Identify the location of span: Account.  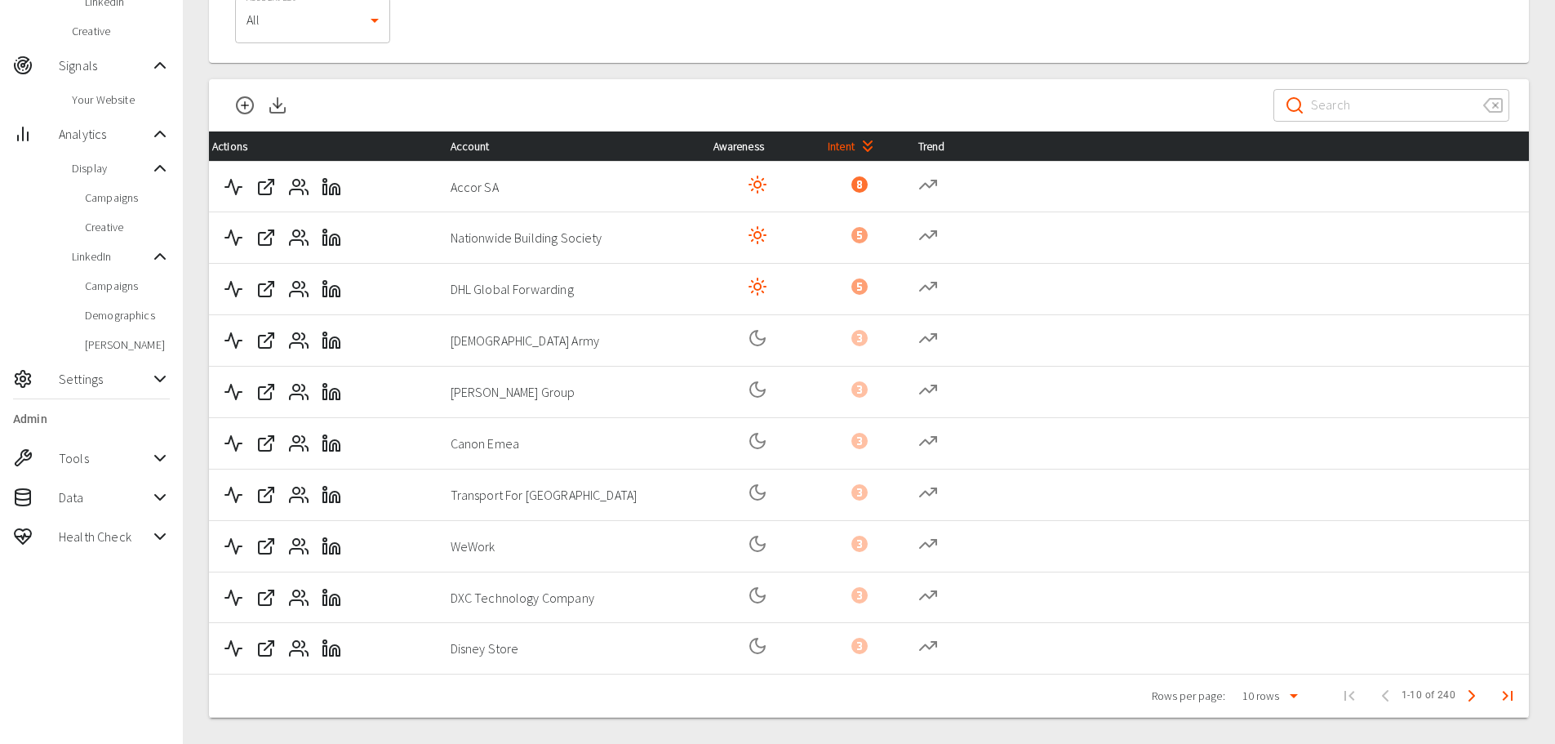
(483, 146).